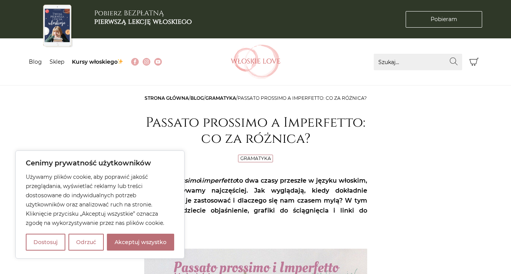 The image size is (511, 274). Describe the element at coordinates (256, 201) in the screenshot. I see `p: i to dwa czasy przeszłe w języku włoskim, których używamy najczęściej. Jak wyglądają, kiedy dokła...` at that location.